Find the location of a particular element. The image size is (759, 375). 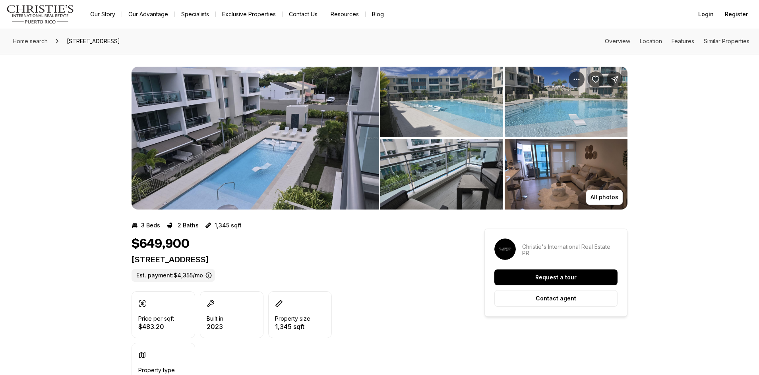

a: Blog is located at coordinates (378, 14).